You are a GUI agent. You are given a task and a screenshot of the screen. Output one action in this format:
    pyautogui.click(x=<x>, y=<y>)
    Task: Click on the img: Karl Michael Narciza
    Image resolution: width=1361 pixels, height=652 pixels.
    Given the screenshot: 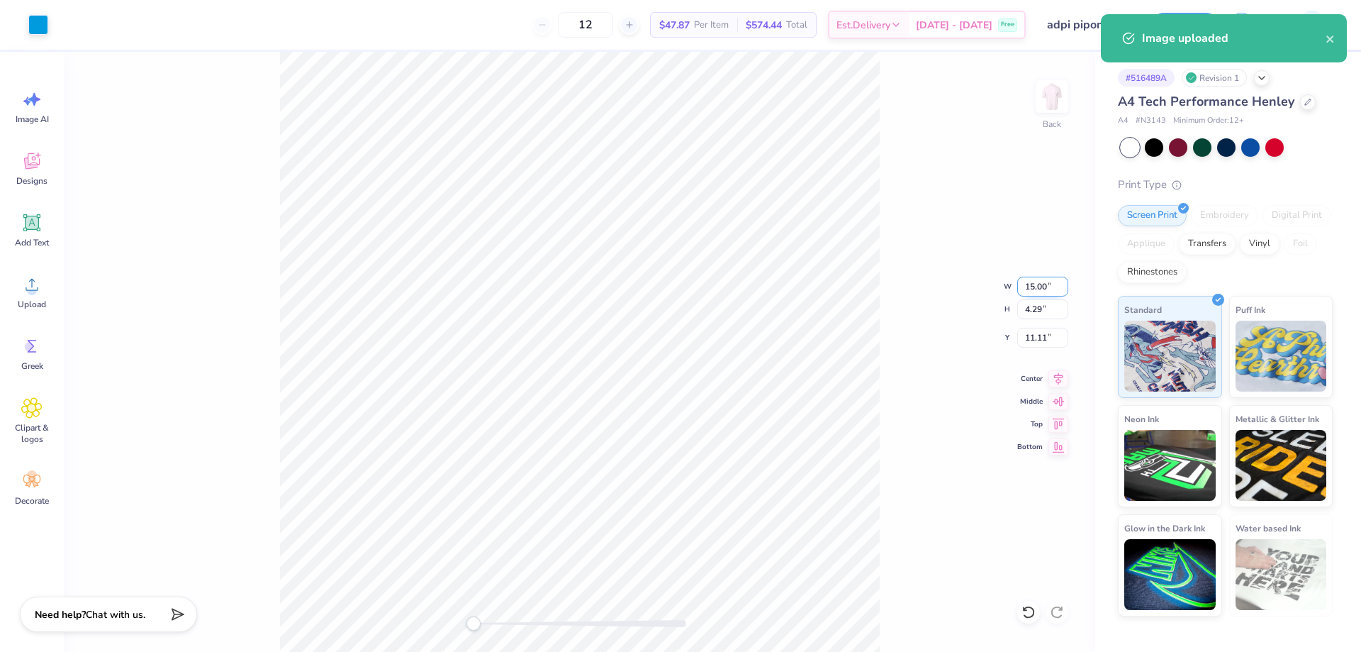 What is the action you would take?
    pyautogui.click(x=1312, y=25)
    